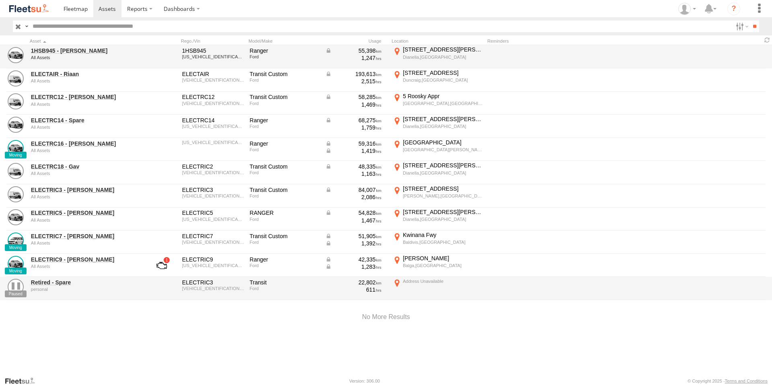  Describe the element at coordinates (353, 58) in the screenshot. I see `div: 1,247` at that location.